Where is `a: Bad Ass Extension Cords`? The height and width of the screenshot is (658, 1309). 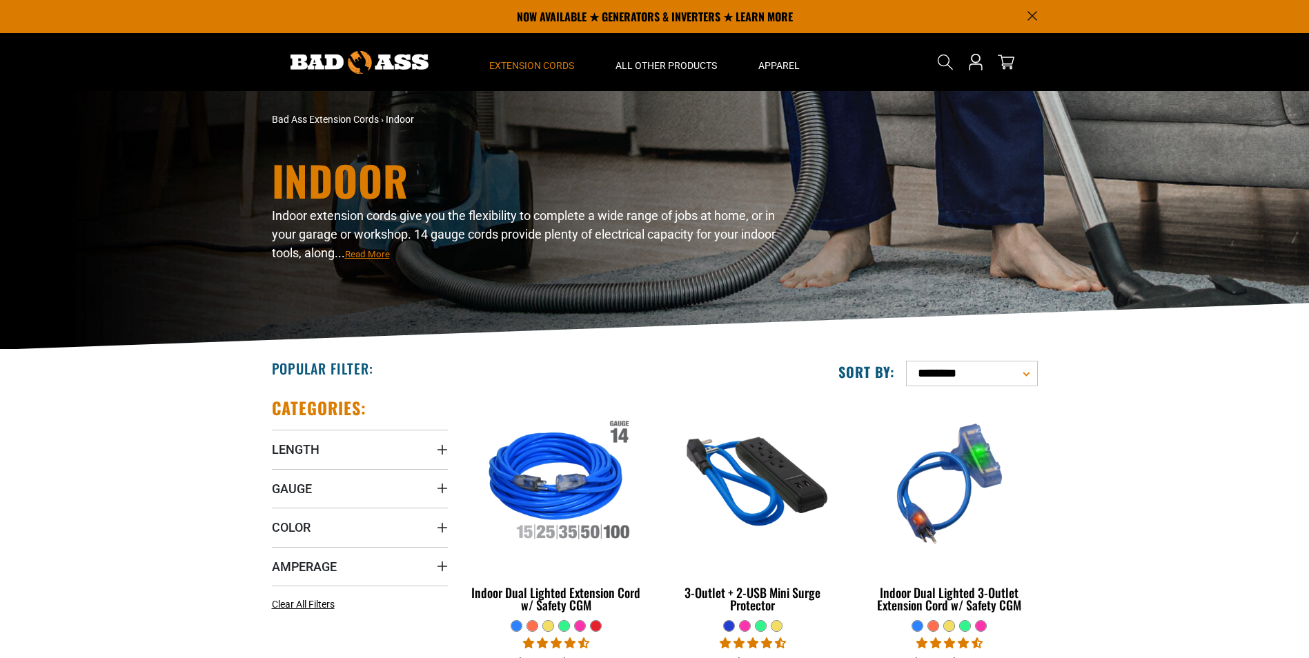 a: Bad Ass Extension Cords is located at coordinates (325, 119).